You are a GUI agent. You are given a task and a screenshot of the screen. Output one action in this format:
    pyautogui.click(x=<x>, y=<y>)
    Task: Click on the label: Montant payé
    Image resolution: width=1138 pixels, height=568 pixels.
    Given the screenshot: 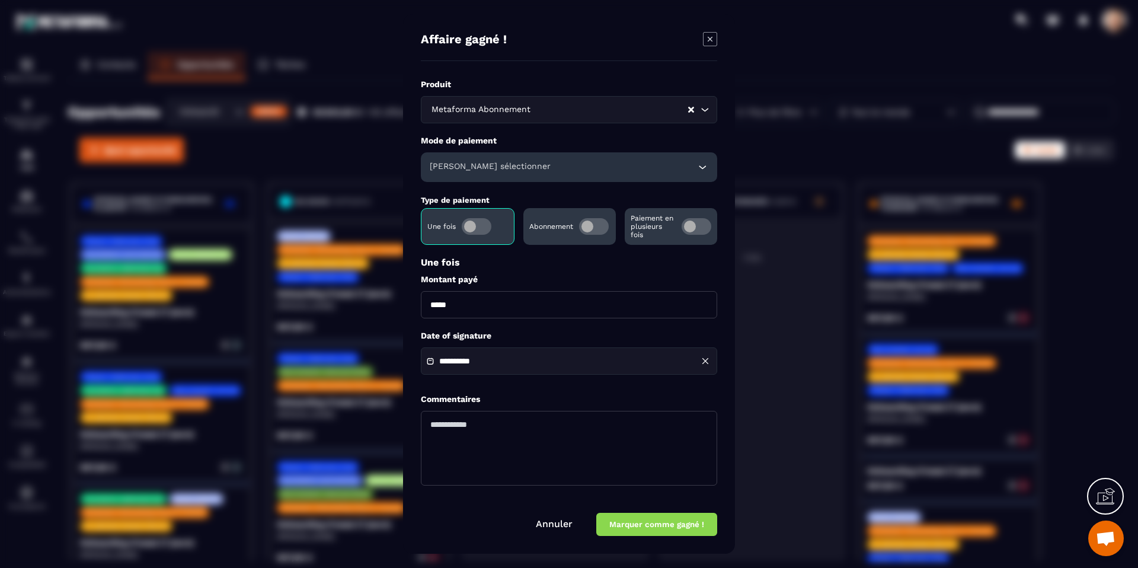 What is the action you would take?
    pyautogui.click(x=569, y=279)
    